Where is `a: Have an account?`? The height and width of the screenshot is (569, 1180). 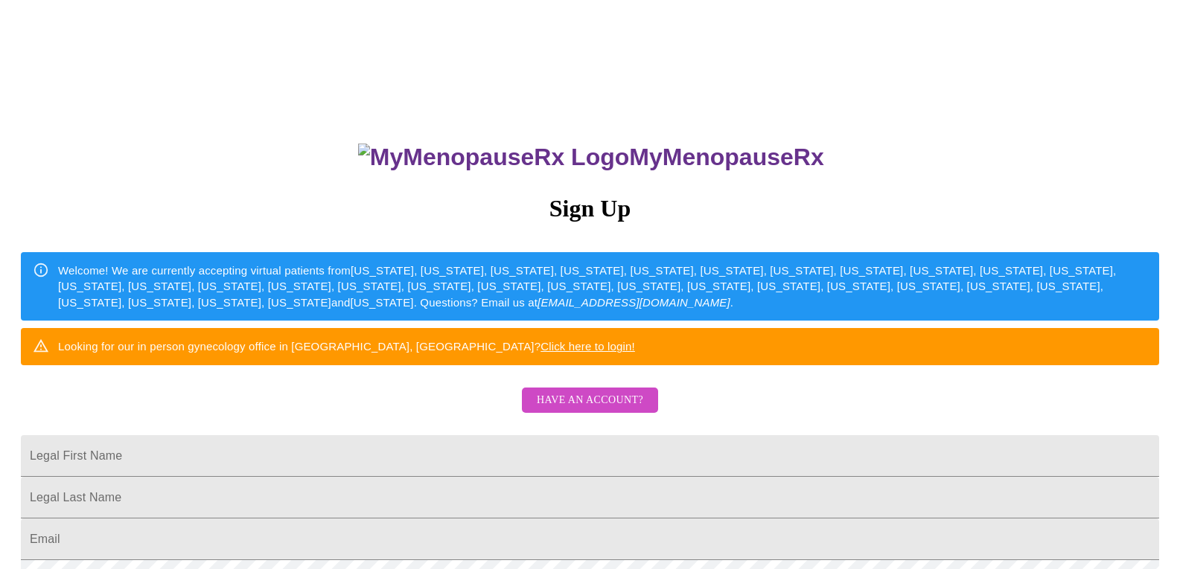 a: Have an account? is located at coordinates (589, 410).